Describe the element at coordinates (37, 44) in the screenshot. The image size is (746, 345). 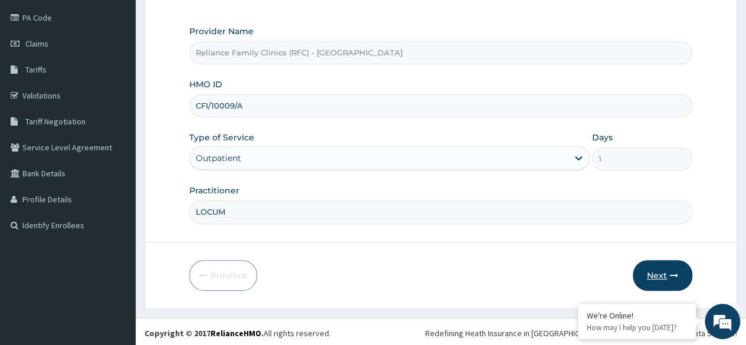
I see `span: Claims` at that location.